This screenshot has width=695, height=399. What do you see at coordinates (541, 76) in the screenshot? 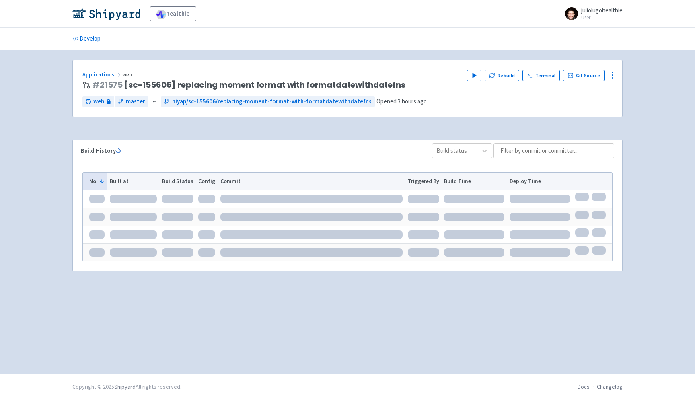
I see `a: Terminal` at bounding box center [541, 76].